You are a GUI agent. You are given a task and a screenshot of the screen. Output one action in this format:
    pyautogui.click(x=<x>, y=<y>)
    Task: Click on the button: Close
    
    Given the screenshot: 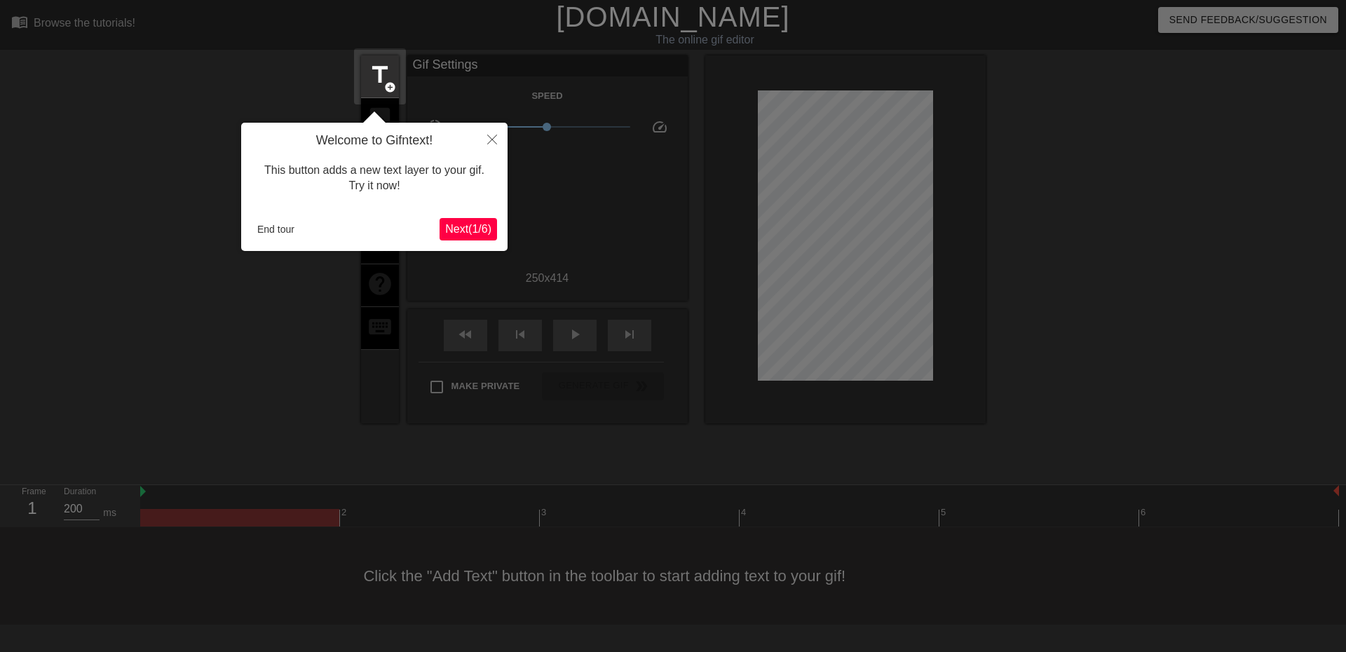 What is the action you would take?
    pyautogui.click(x=492, y=139)
    